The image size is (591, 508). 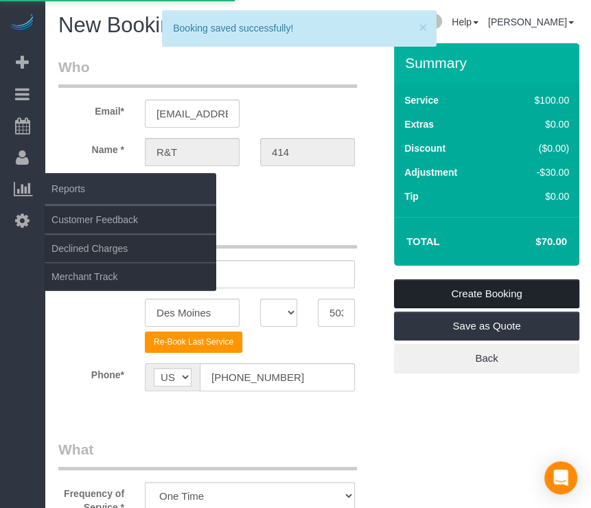 What do you see at coordinates (22, 23) in the screenshot?
I see `img: Automaid Logo` at bounding box center [22, 23].